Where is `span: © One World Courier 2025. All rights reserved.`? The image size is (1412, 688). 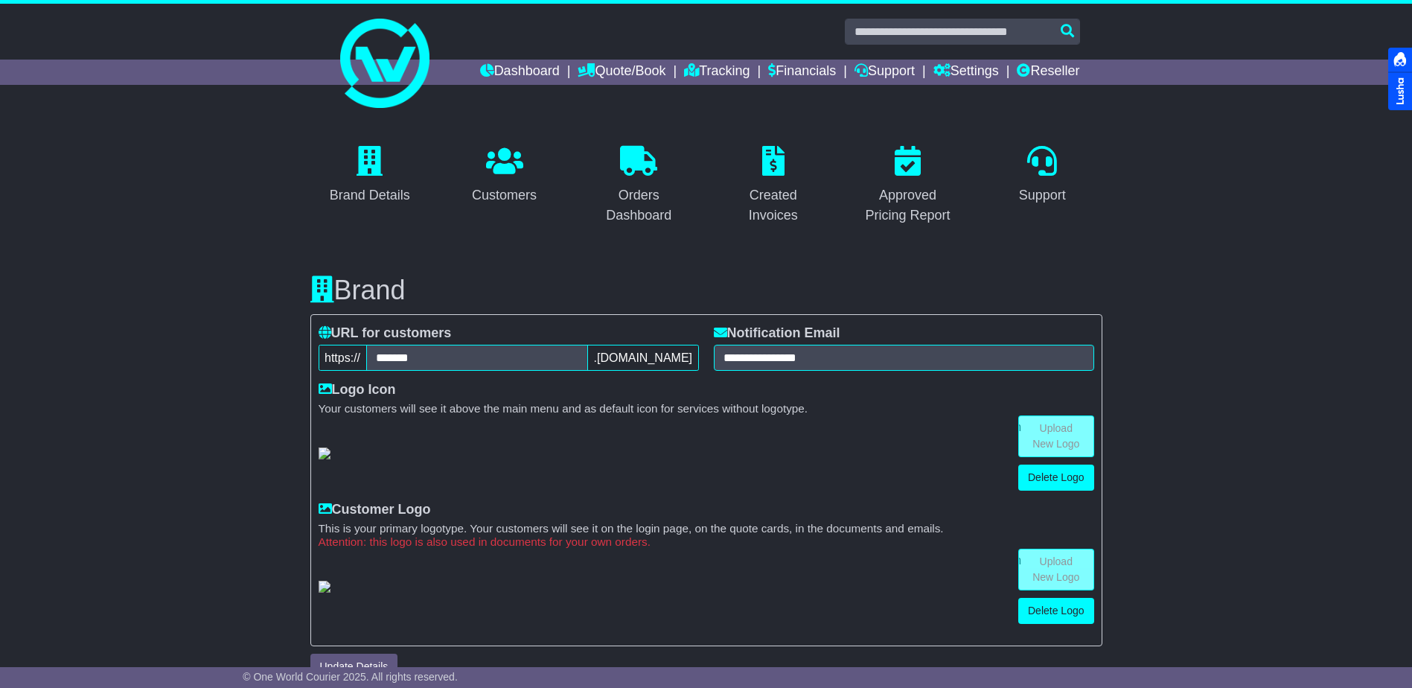 span: © One World Courier 2025. All rights reserved. is located at coordinates (350, 676).